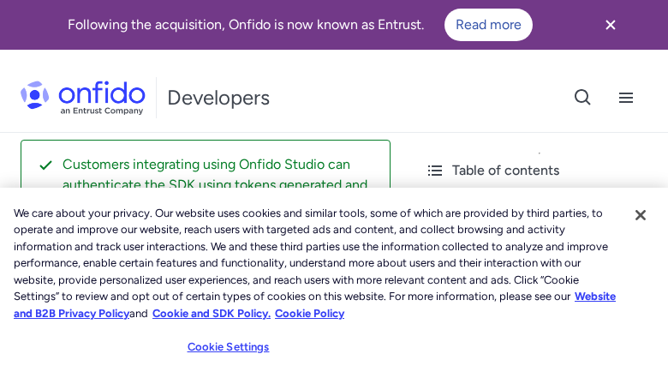 The height and width of the screenshot is (378, 668). What do you see at coordinates (641, 215) in the screenshot?
I see `button: Close` at bounding box center [641, 215].